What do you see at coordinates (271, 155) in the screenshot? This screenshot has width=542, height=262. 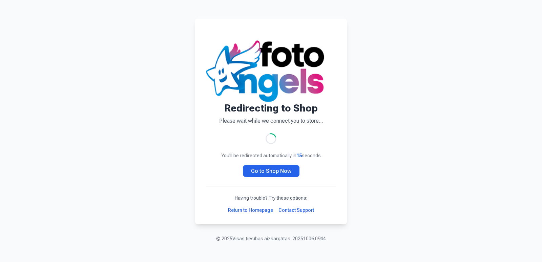 I see `p: You'll be redirected automatically in seconds` at bounding box center [271, 155].